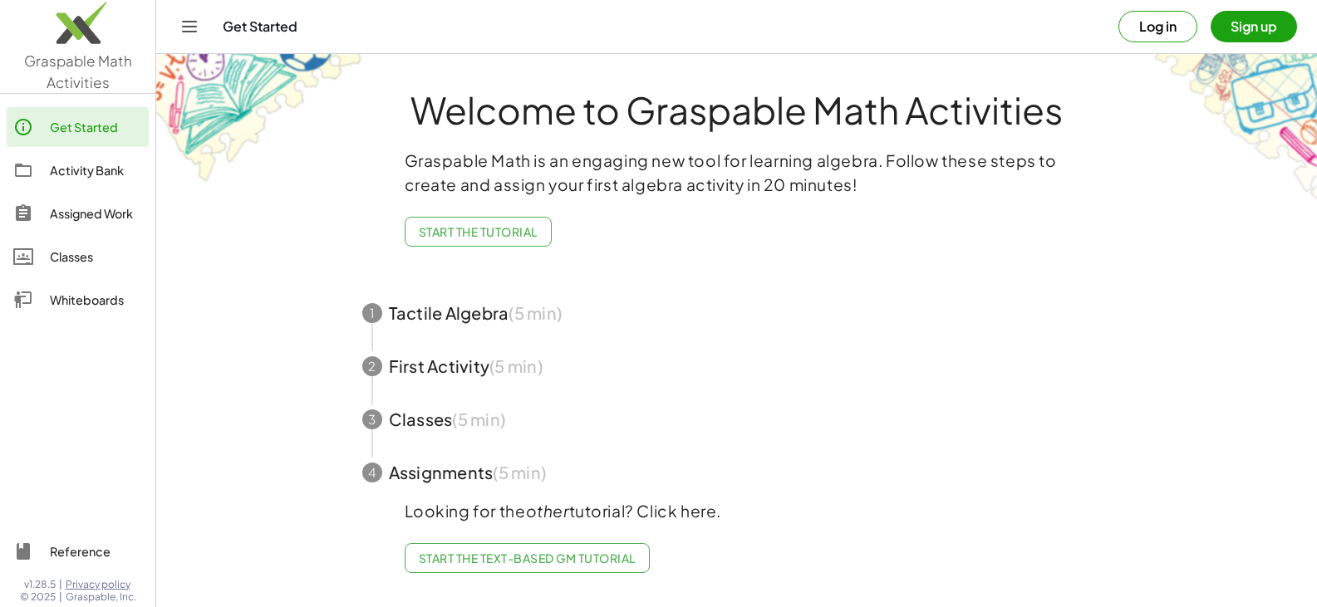 This screenshot has height=607, width=1317. I want to click on div: Whiteboards, so click(96, 300).